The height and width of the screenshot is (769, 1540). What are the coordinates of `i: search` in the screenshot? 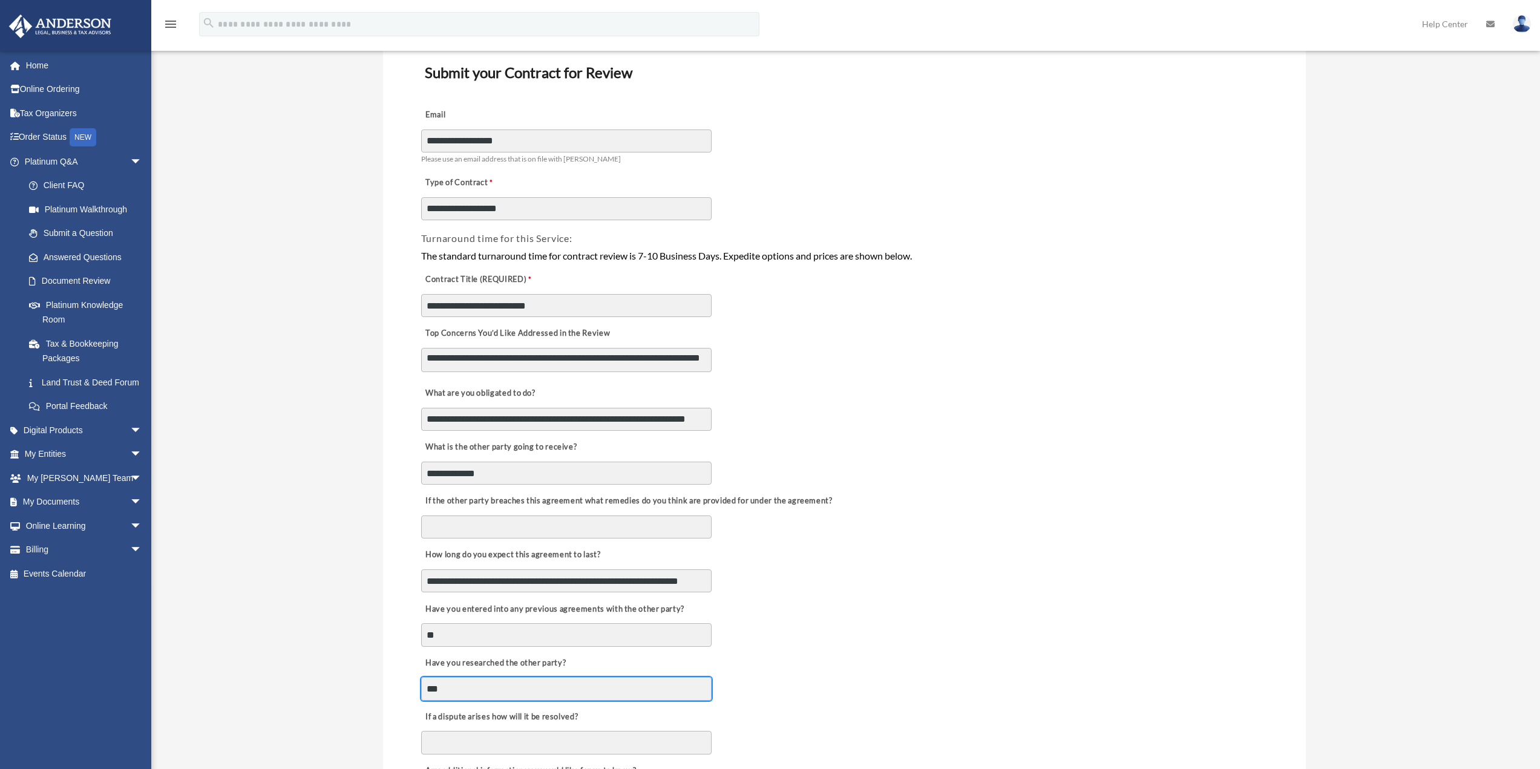 It's located at (209, 23).